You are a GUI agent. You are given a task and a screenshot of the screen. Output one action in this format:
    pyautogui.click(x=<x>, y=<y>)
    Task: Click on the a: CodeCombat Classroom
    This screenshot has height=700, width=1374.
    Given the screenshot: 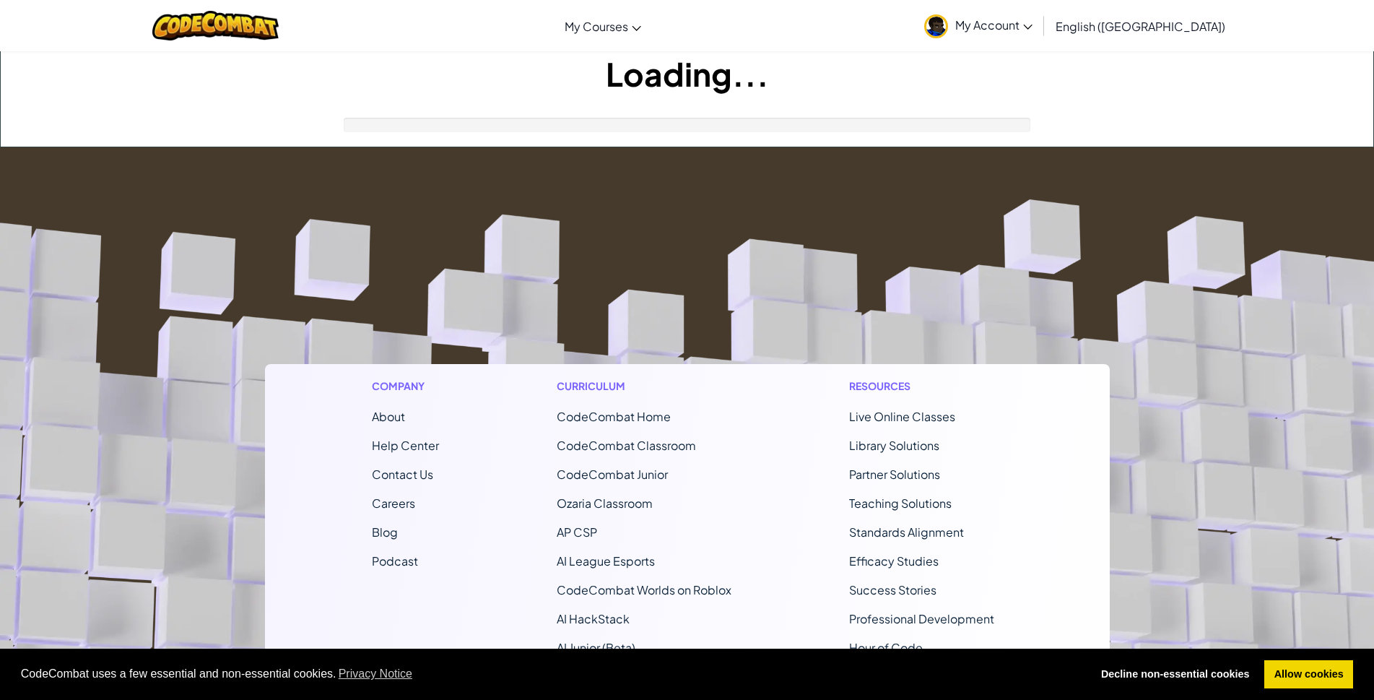 What is the action you would take?
    pyautogui.click(x=626, y=445)
    